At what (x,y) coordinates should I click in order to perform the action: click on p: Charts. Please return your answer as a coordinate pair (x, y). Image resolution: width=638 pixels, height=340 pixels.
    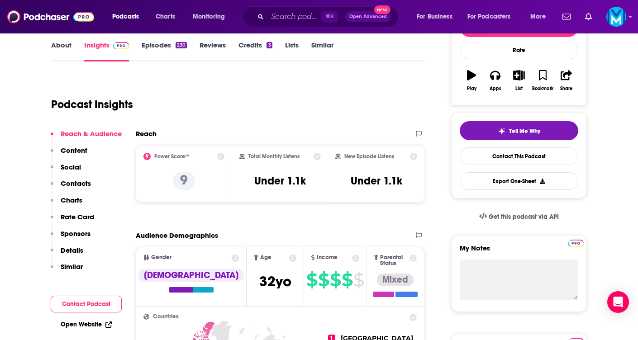
    Looking at the image, I should click on (71, 200).